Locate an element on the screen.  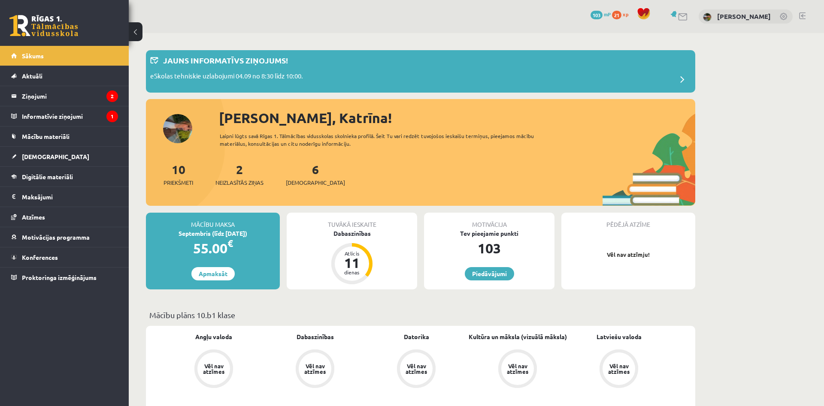
a: Motivācijas programma is located at coordinates (64, 237).